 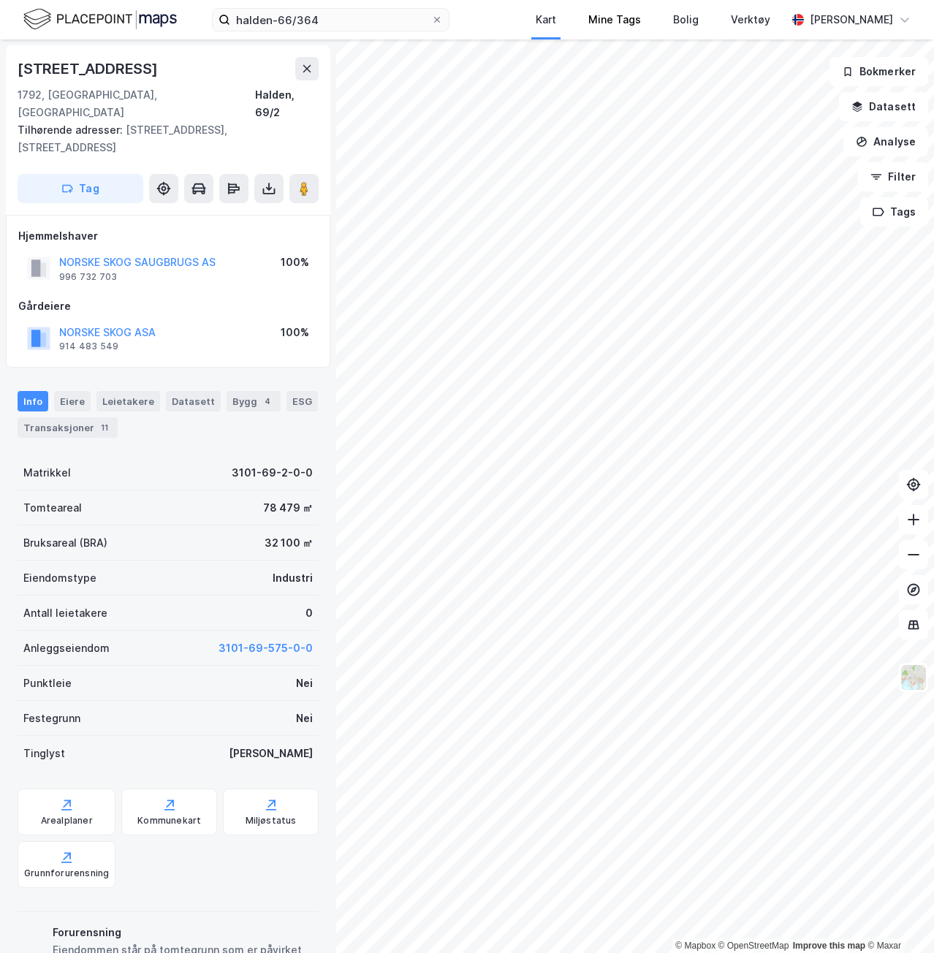 I want to click on div: Bolig, so click(x=686, y=20).